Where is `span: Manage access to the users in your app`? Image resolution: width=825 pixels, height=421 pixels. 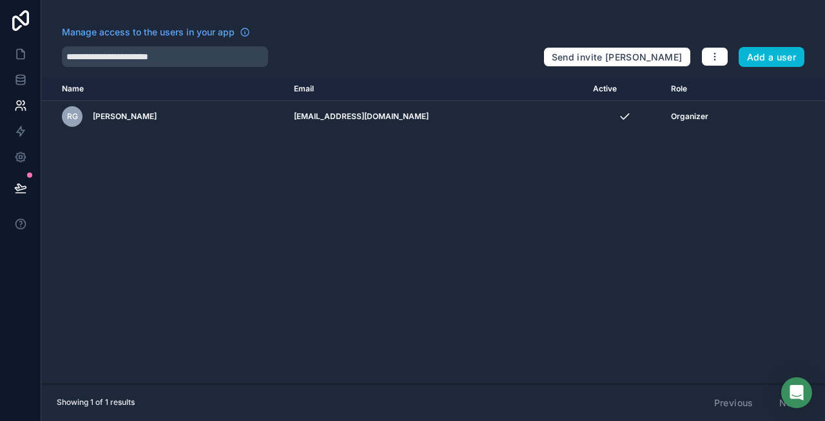 span: Manage access to the users in your app is located at coordinates (148, 32).